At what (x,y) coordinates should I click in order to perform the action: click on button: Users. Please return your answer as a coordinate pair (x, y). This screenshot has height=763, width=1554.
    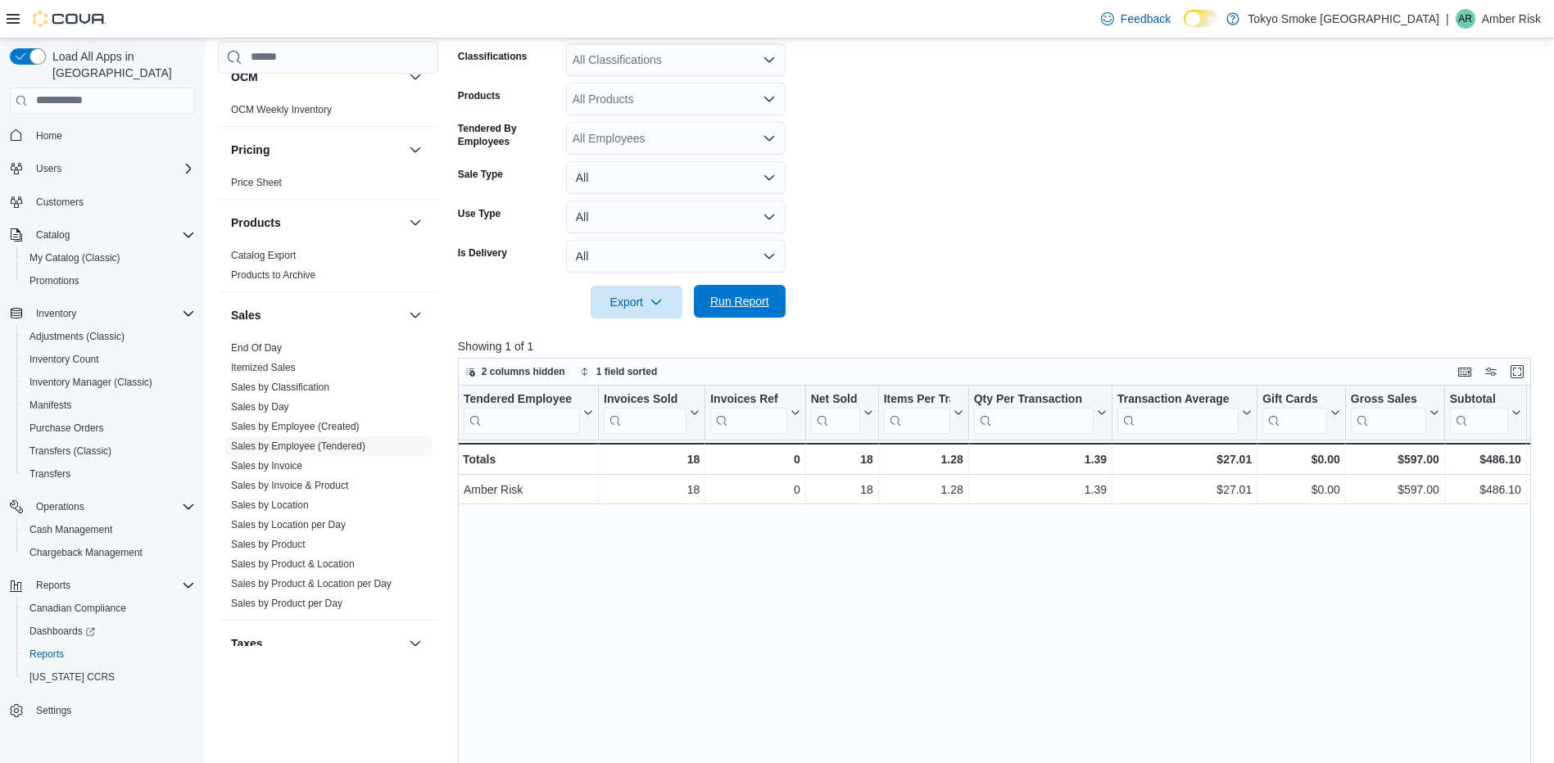
    Looking at the image, I should click on (48, 169).